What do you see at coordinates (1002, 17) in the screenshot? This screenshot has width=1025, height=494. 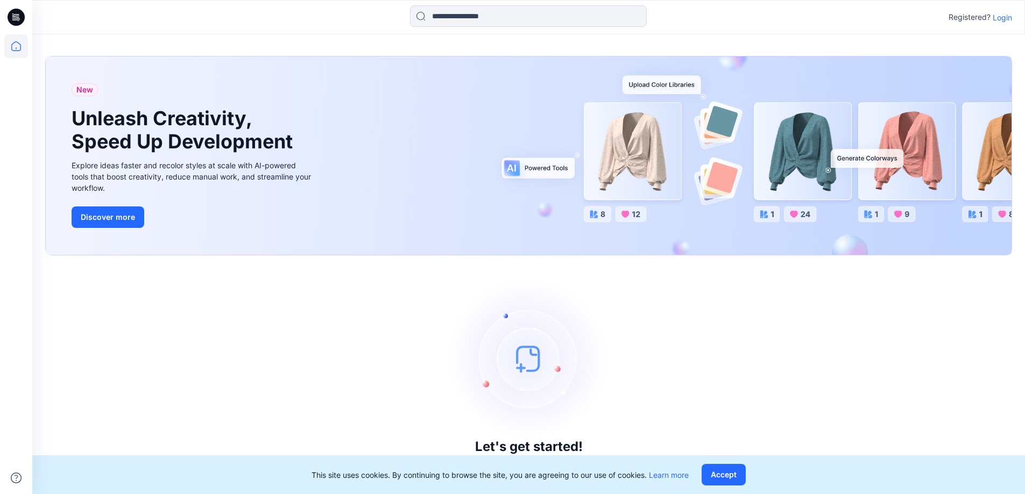 I see `p: Login` at bounding box center [1002, 17].